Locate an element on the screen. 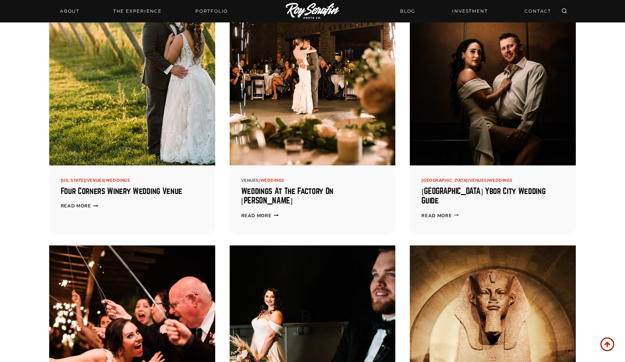  a: Scroll to top is located at coordinates (607, 344).